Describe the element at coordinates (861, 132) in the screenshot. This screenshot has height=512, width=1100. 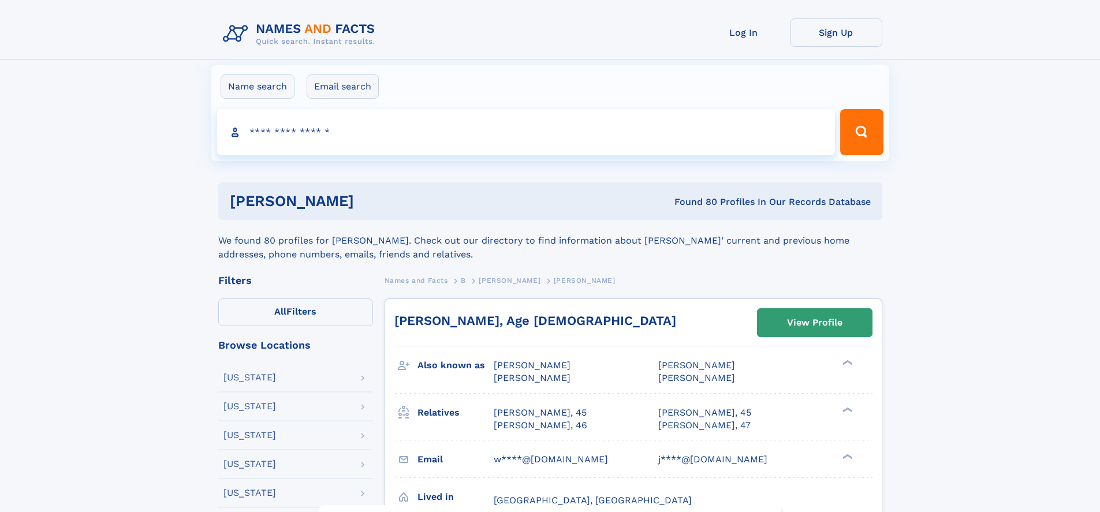
I see `button: Search Button` at that location.